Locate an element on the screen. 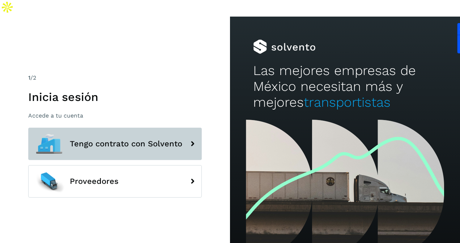 This screenshot has height=243, width=460. span: 1 is located at coordinates (29, 78).